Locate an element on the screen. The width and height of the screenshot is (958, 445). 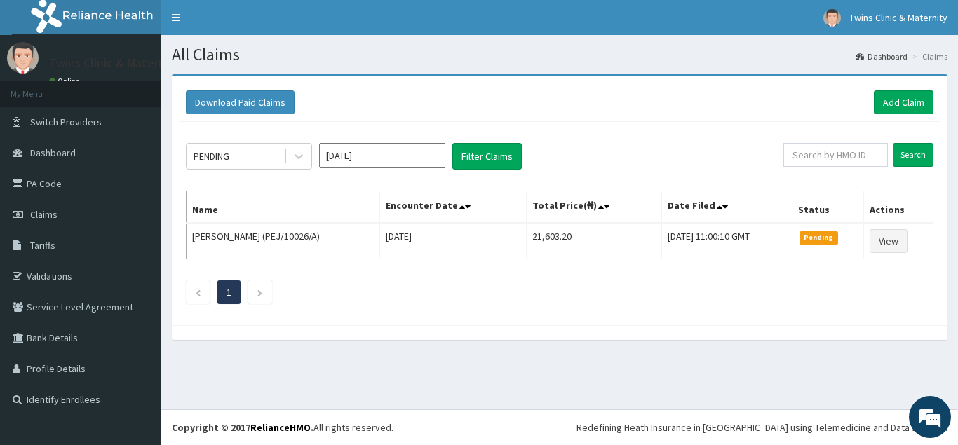
span: Pending is located at coordinates (819, 238).